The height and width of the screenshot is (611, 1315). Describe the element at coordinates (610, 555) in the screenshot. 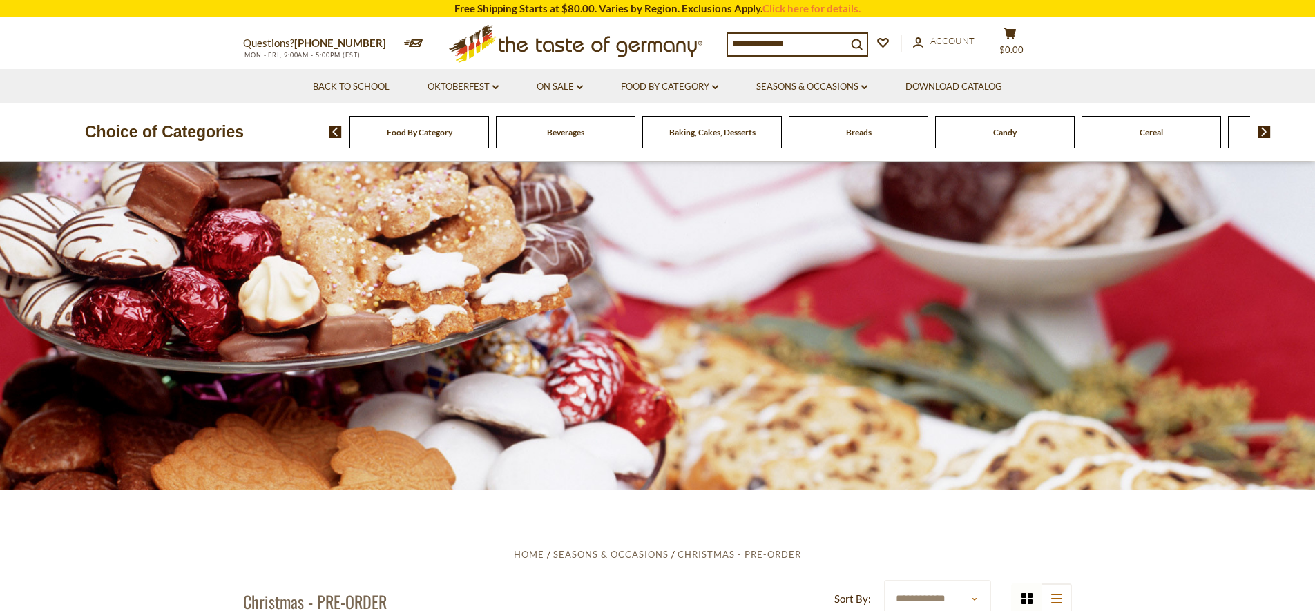

I see `span: Seasons & Occasions` at that location.